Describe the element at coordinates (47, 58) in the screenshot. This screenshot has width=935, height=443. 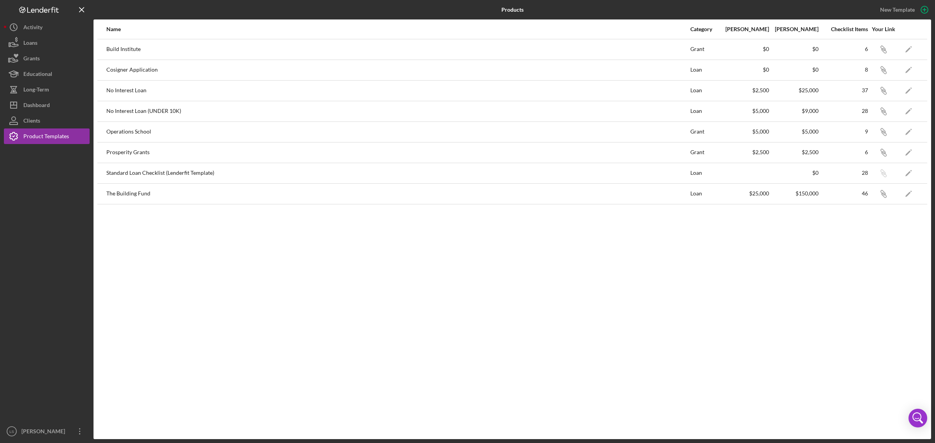
I see `button: Grants` at that location.